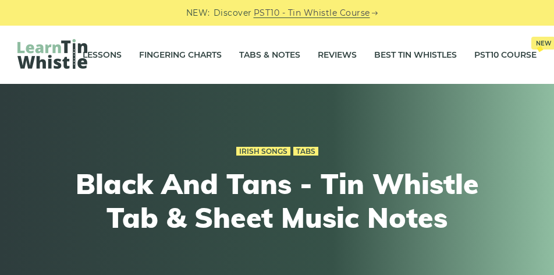 The width and height of the screenshot is (554, 275). Describe the element at coordinates (180, 55) in the screenshot. I see `a: Fingering Charts` at that location.